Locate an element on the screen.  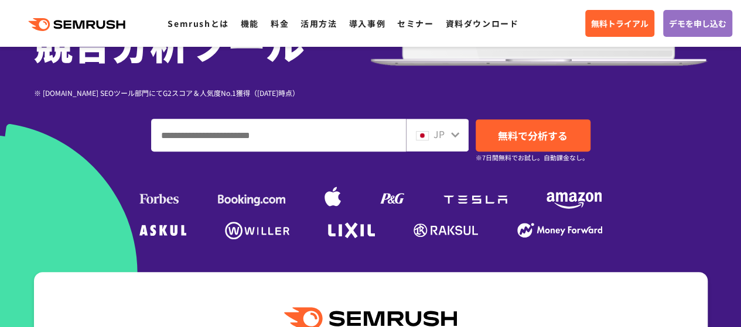
a: デモを申し込む is located at coordinates (697, 23).